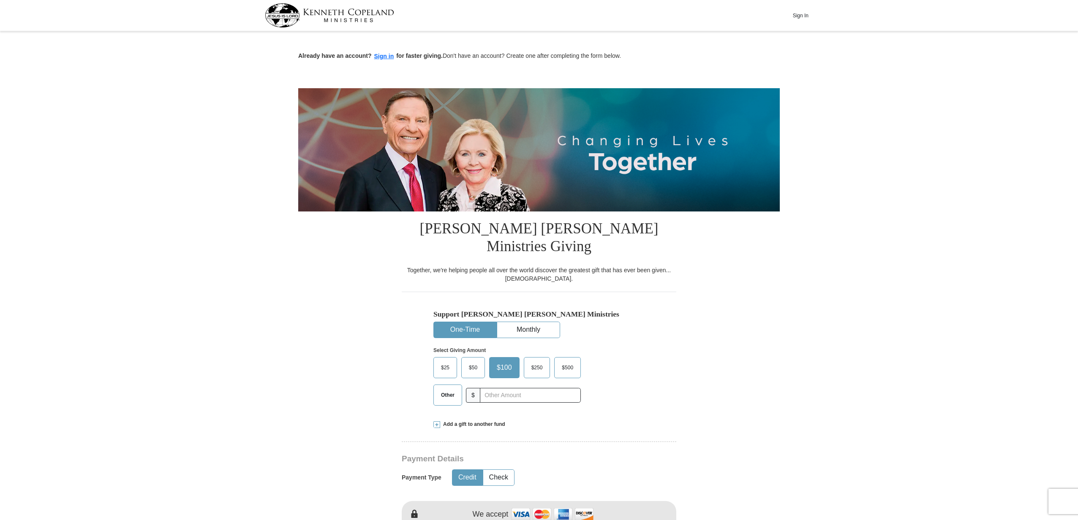  What do you see at coordinates (445, 368) in the screenshot?
I see `span: $25` at bounding box center [445, 368].